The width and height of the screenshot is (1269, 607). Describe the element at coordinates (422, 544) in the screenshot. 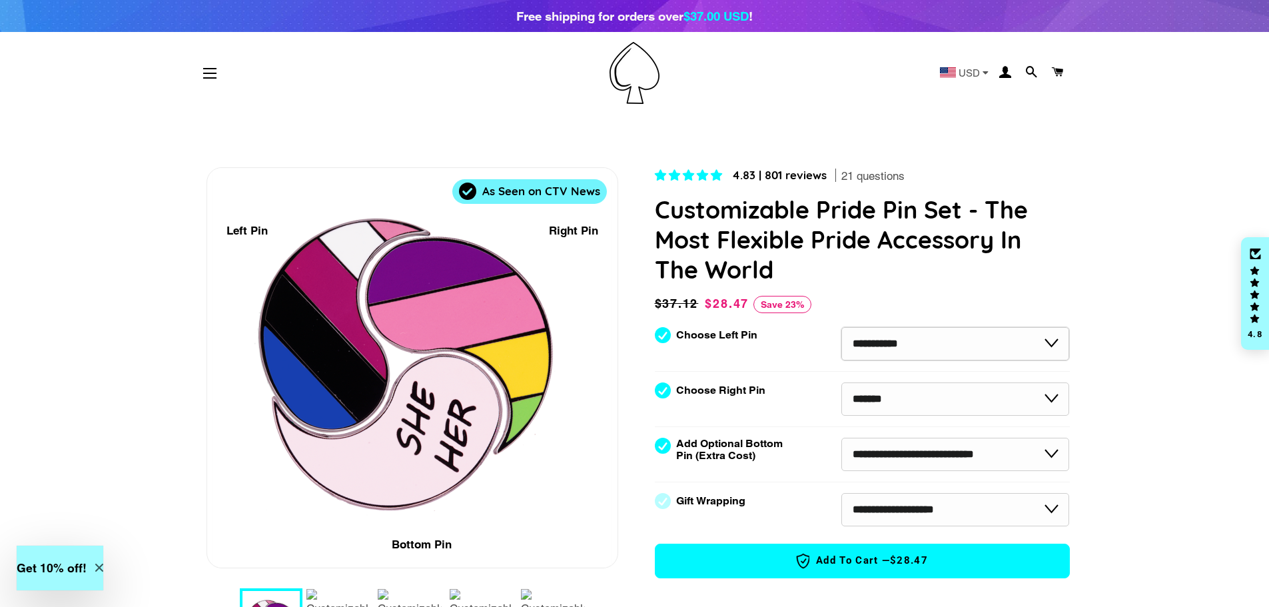

I see `div: Bottom Pin` at that location.